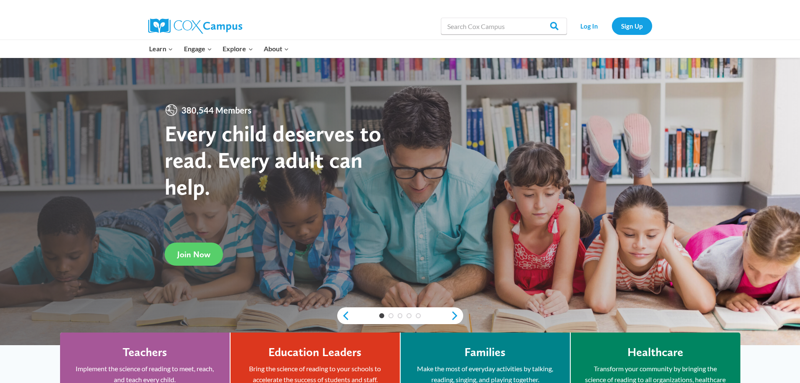 The image size is (800, 383). Describe the element at coordinates (632, 26) in the screenshot. I see `a: Sign Up` at that location.